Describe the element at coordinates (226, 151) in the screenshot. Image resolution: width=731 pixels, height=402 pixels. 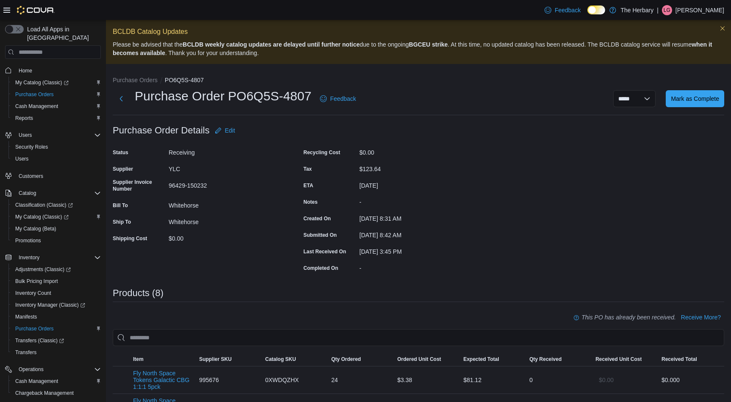
I see `div: Receiving` at that location.